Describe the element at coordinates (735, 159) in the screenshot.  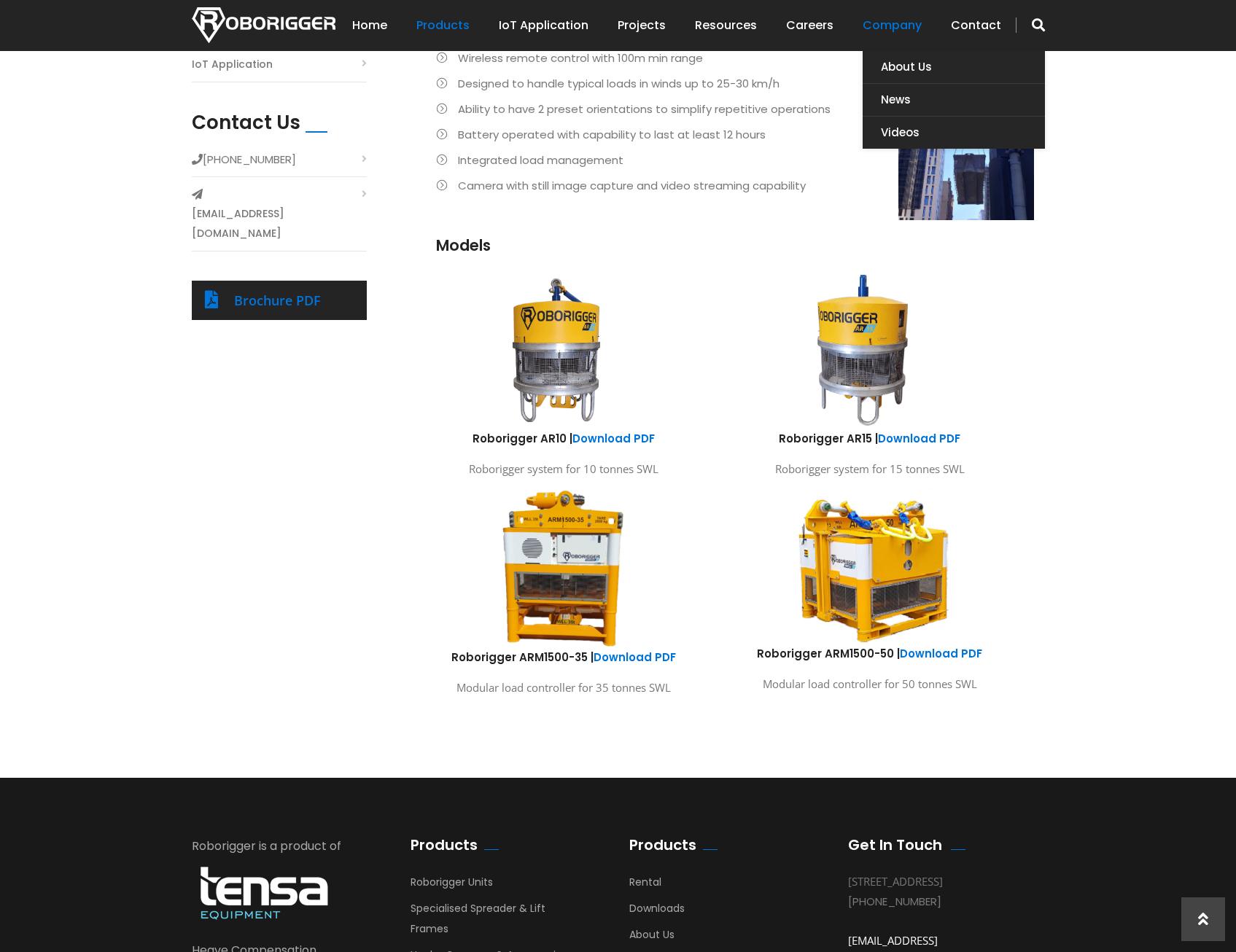
I see `li: Integrated load management` at that location.